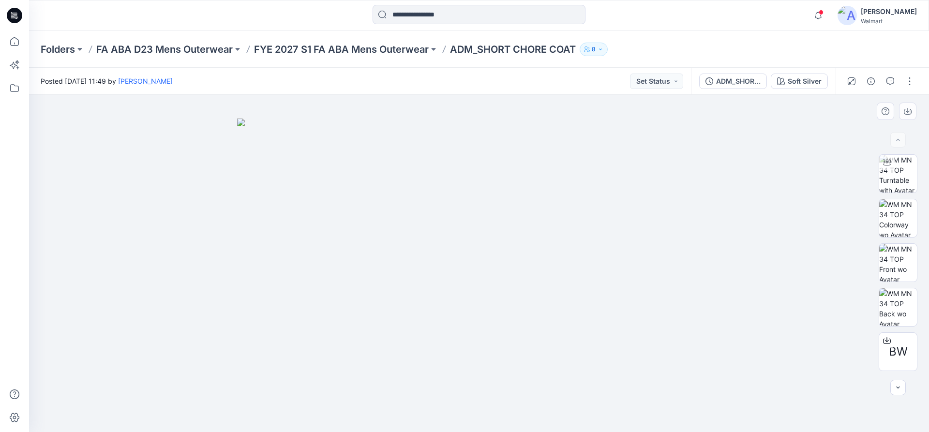  I want to click on img: WM MN 34 TOP Colorway wo Avatar, so click(898, 218).